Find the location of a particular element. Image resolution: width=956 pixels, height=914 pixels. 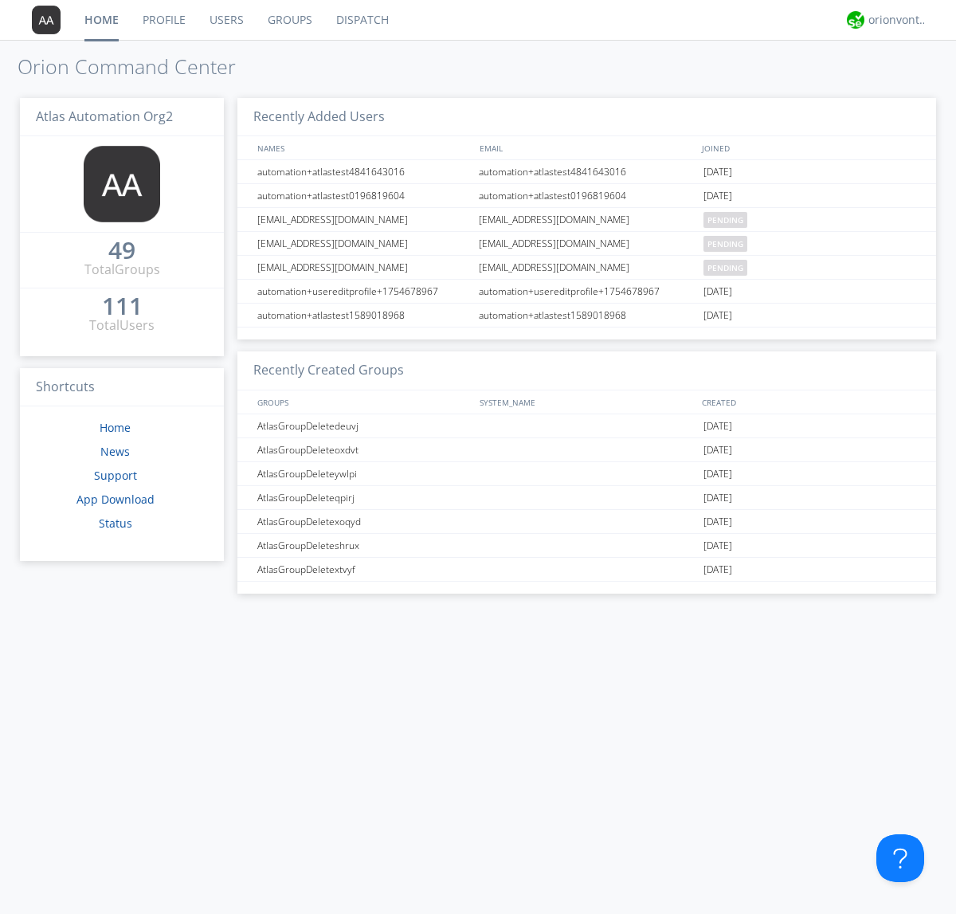

div: JOINED is located at coordinates (809, 147).